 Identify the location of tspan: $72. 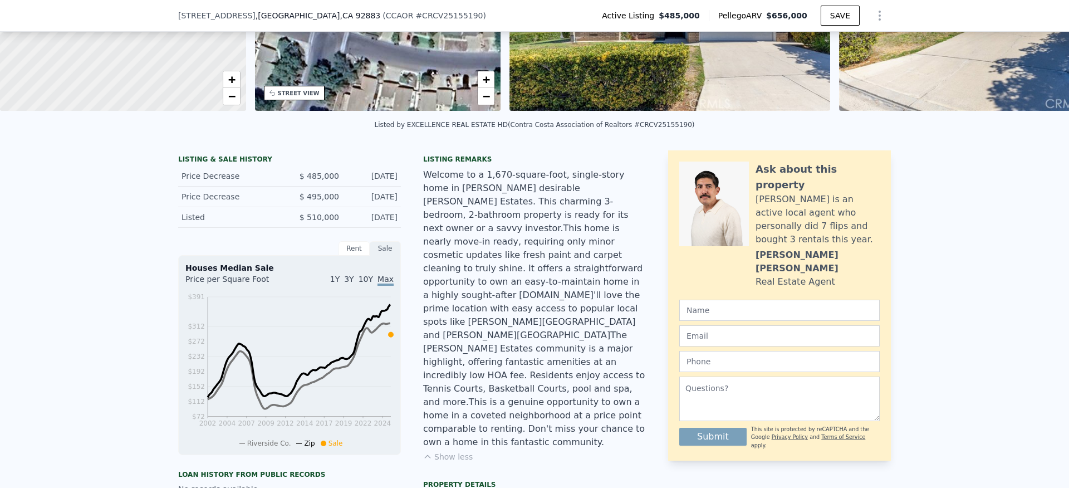
(198, 416).